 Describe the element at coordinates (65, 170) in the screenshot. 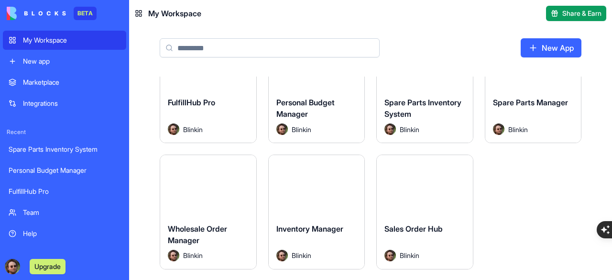

I see `div: Personal Budget Manager` at that location.